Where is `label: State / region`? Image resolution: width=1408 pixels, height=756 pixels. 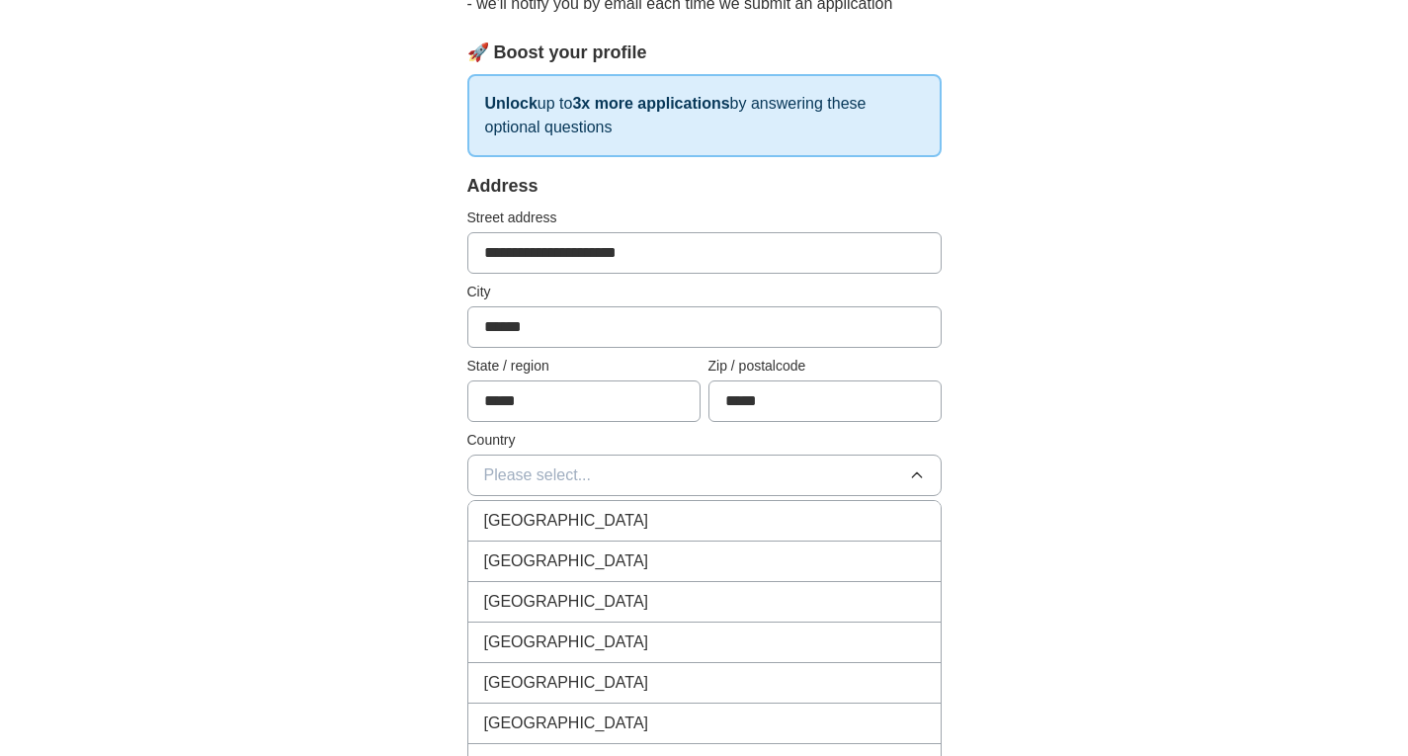 label: State / region is located at coordinates (584, 365).